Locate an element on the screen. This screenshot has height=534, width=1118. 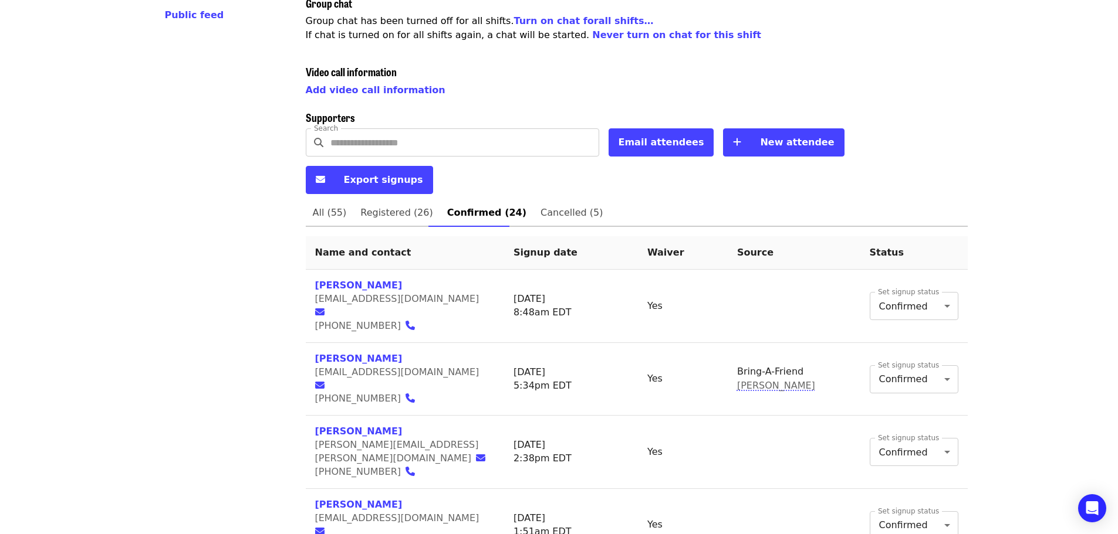
span: Registered (26) is located at coordinates (396, 213).